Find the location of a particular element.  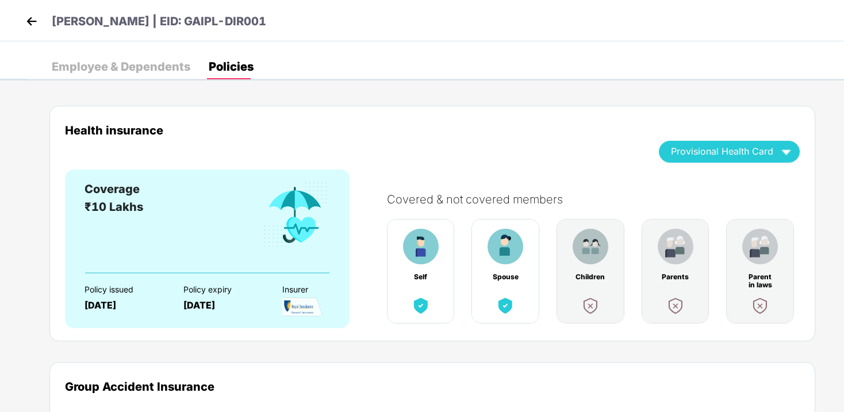

div: Spouse is located at coordinates (505, 277).